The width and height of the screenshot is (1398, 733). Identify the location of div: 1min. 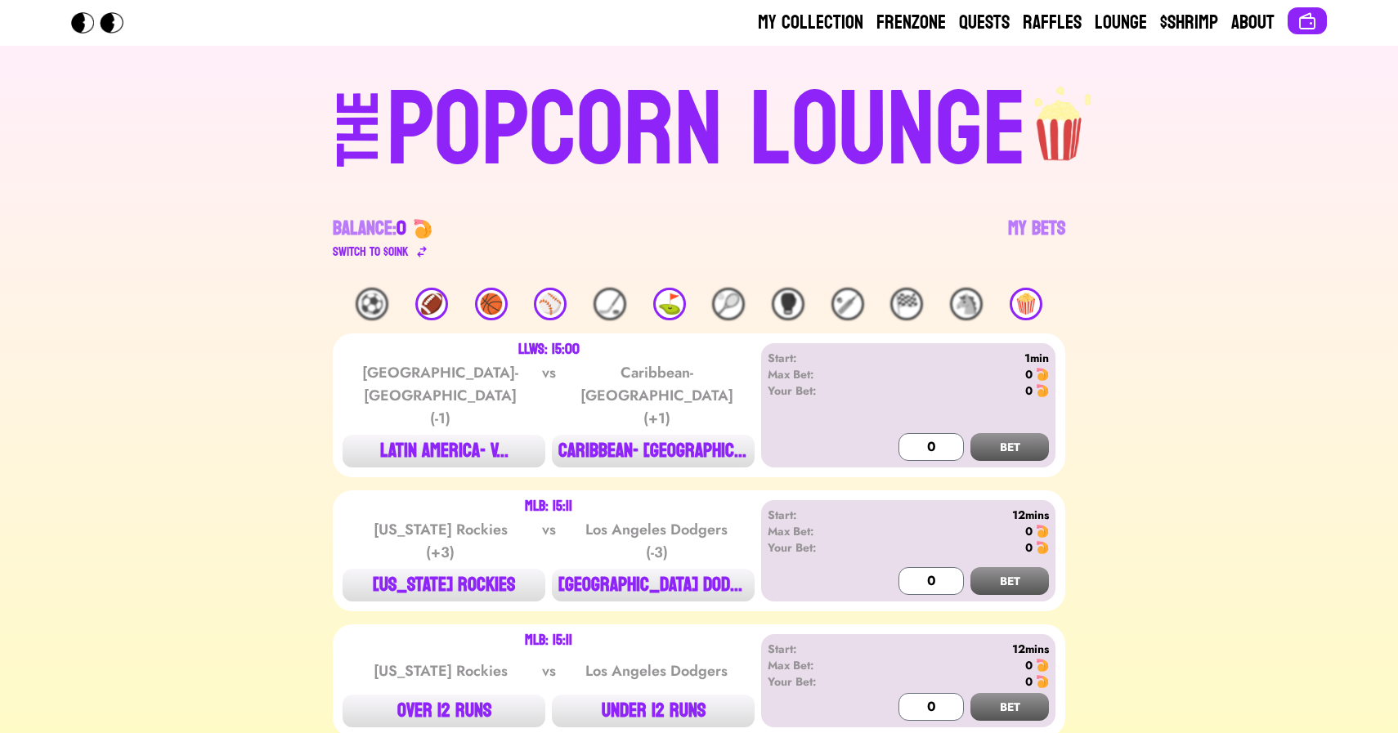
(955, 358).